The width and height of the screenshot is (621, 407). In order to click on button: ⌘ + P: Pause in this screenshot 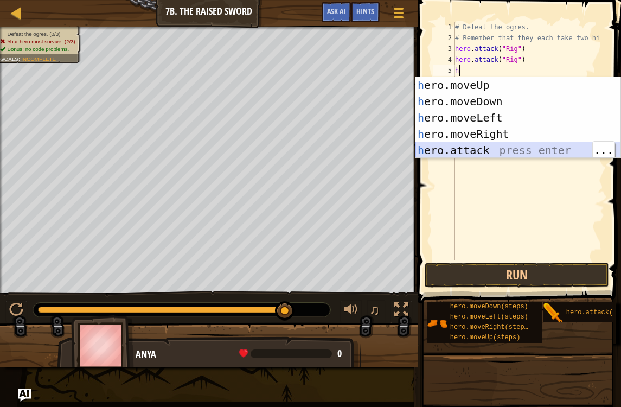, I will do `click(16, 311)`.